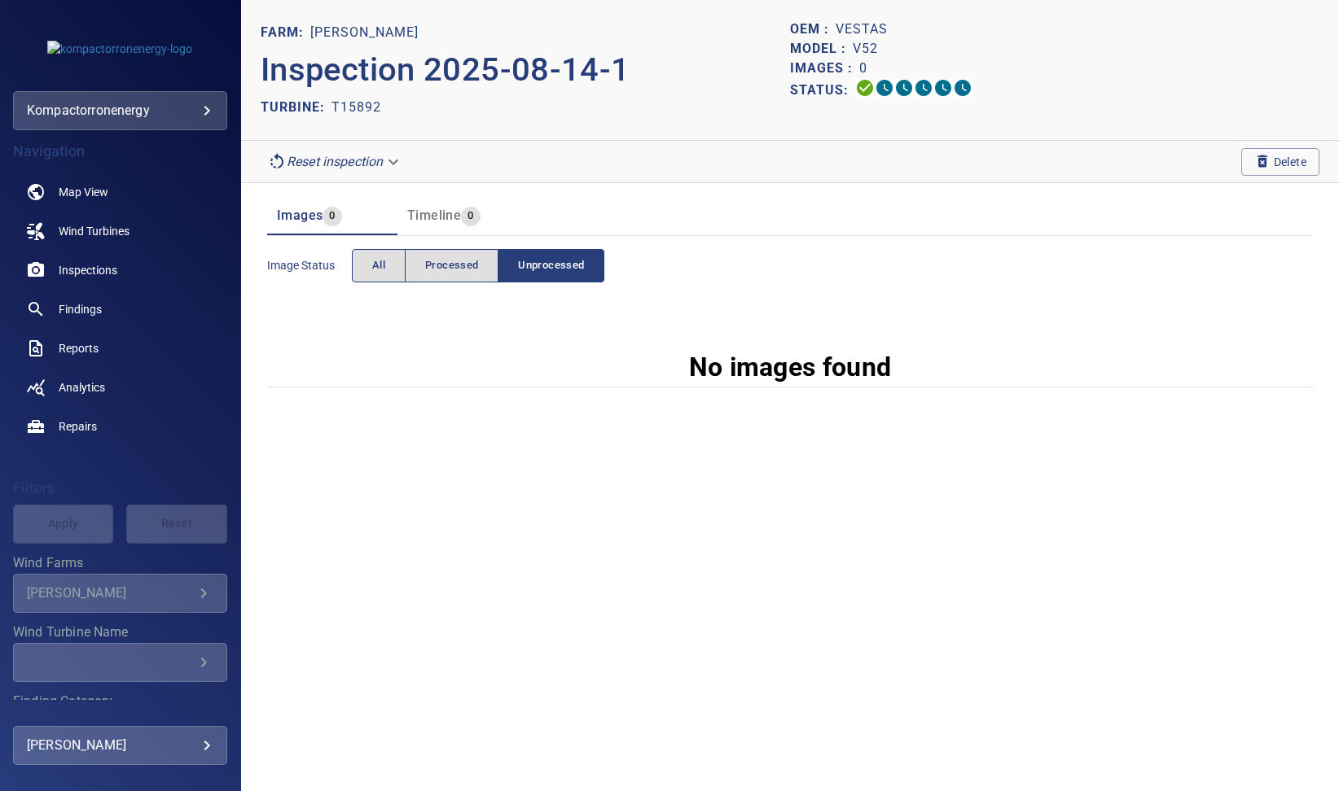 This screenshot has height=791, width=1339. Describe the element at coordinates (550, 265) in the screenshot. I see `button: Unprocessed` at that location.